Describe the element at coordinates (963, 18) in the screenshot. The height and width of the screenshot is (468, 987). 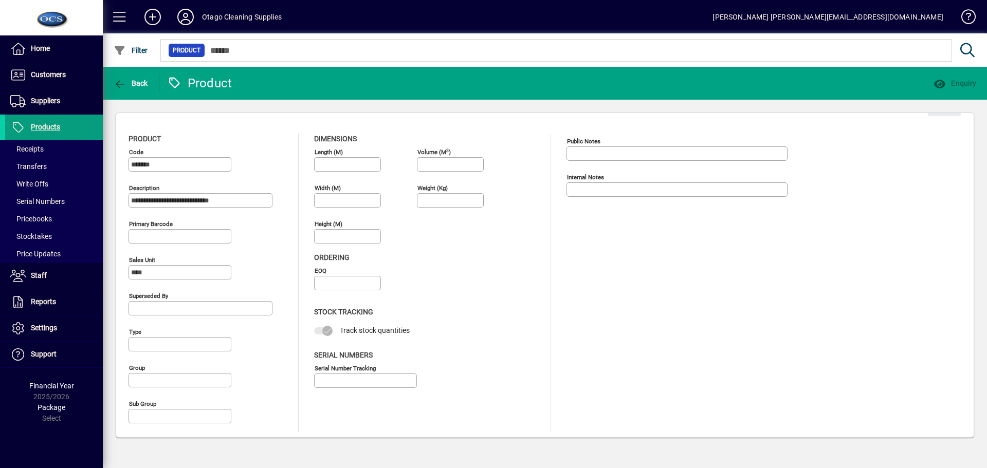
I see `a: Knowledge Base` at that location.